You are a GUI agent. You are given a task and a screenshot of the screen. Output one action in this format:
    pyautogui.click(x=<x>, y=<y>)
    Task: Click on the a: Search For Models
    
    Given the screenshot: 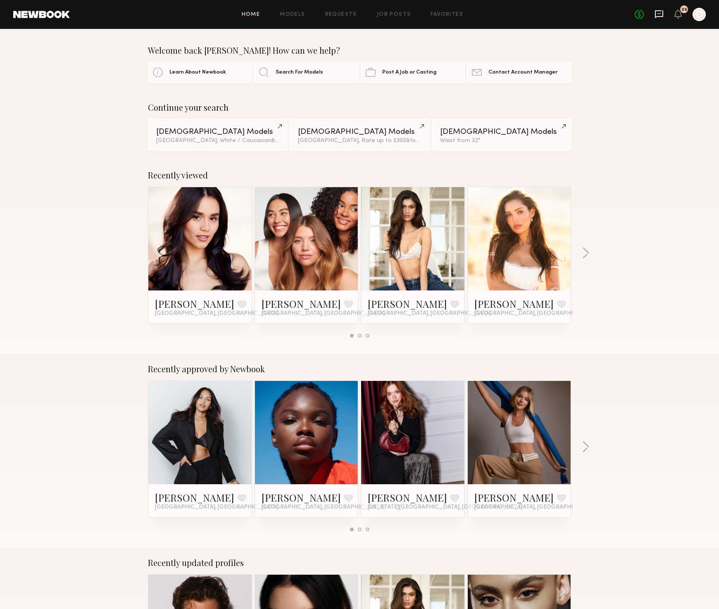 What is the action you would take?
    pyautogui.click(x=306, y=72)
    